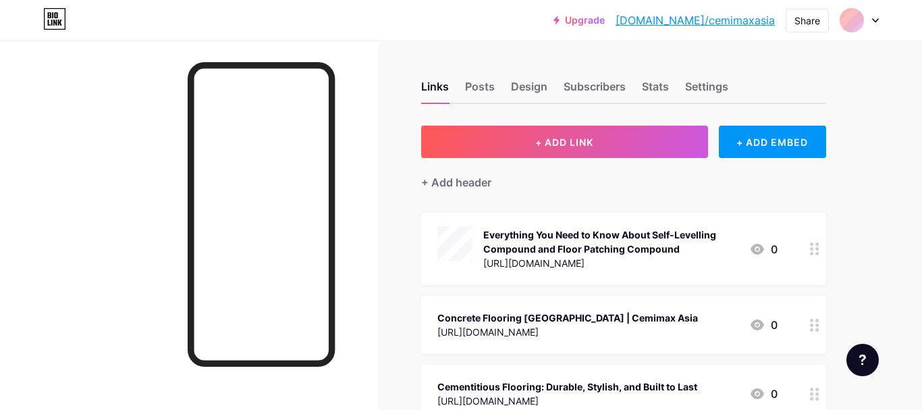 The image size is (922, 410). Describe the element at coordinates (611, 242) in the screenshot. I see `div: Everything You Need to Know About Self-Levelling Compound and Floor Patching Compound` at that location.